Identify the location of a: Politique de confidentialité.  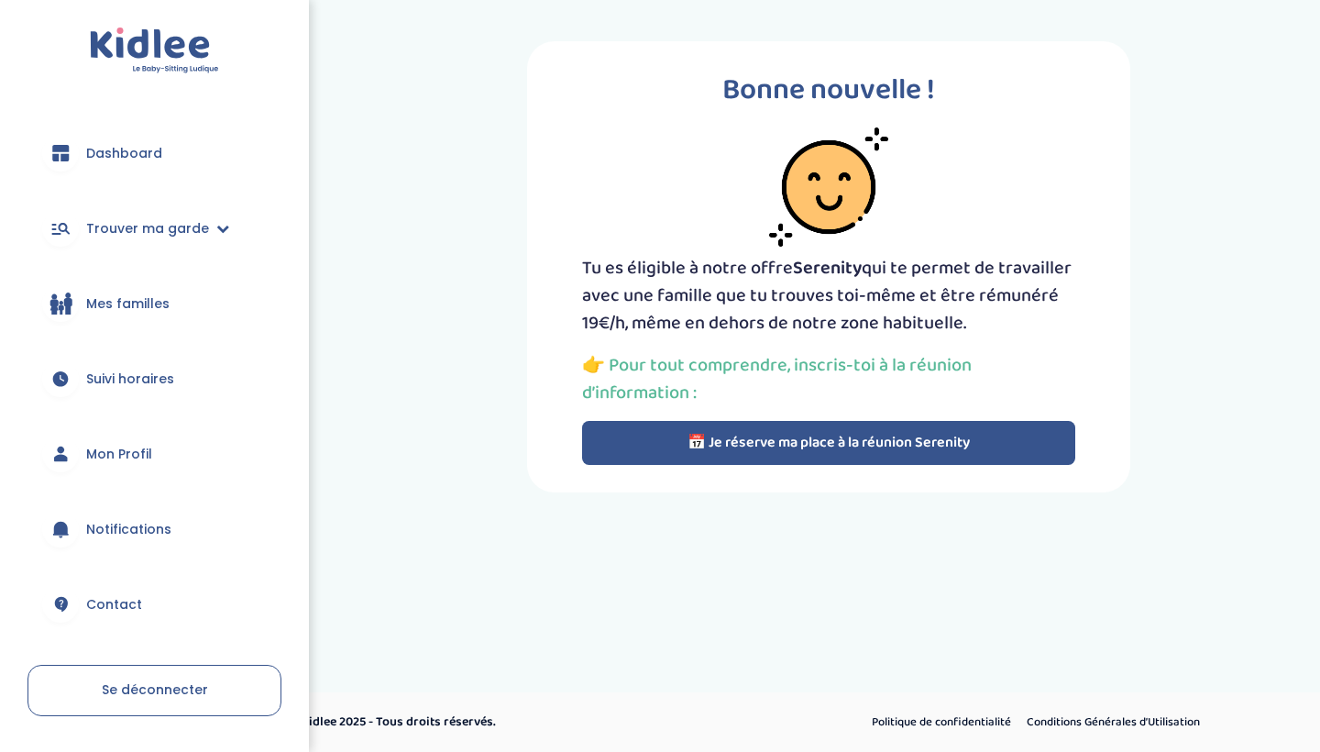
(941, 722).